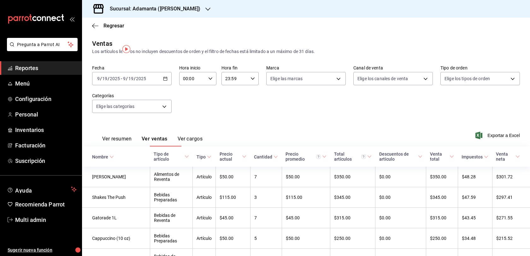 This screenshot has width=530, height=256. What do you see at coordinates (171, 177) in the screenshot?
I see `td: Alimentos de Reventa` at bounding box center [171, 177].